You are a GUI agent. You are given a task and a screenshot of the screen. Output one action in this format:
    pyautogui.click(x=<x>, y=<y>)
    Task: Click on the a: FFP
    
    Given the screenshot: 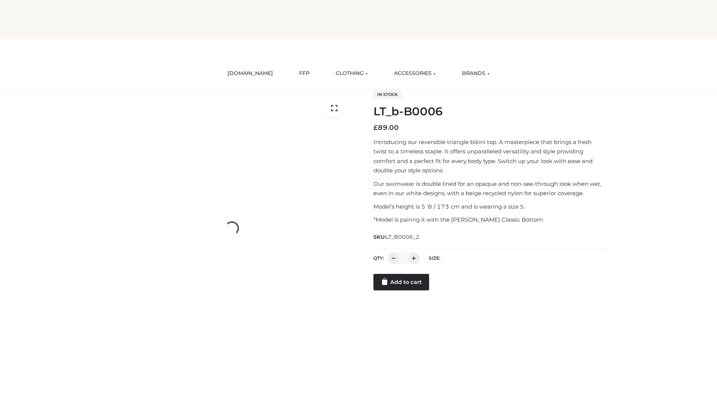 What is the action you would take?
    pyautogui.click(x=304, y=74)
    